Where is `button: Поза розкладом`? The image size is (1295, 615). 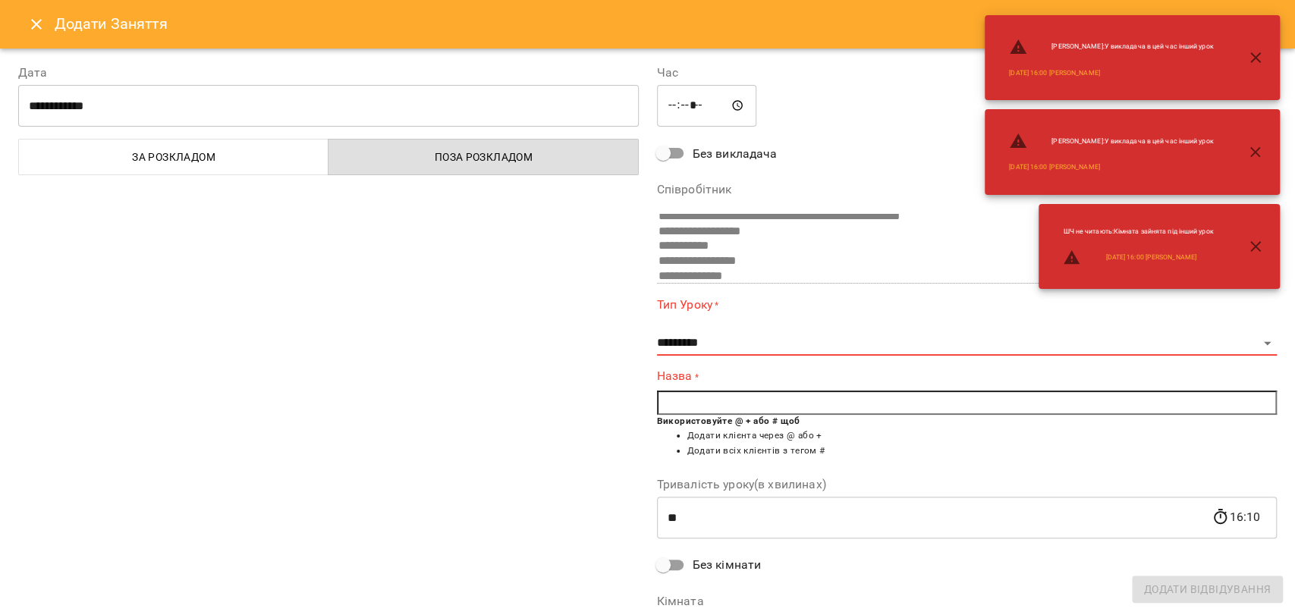
button: Поза розкладом is located at coordinates (482, 157).